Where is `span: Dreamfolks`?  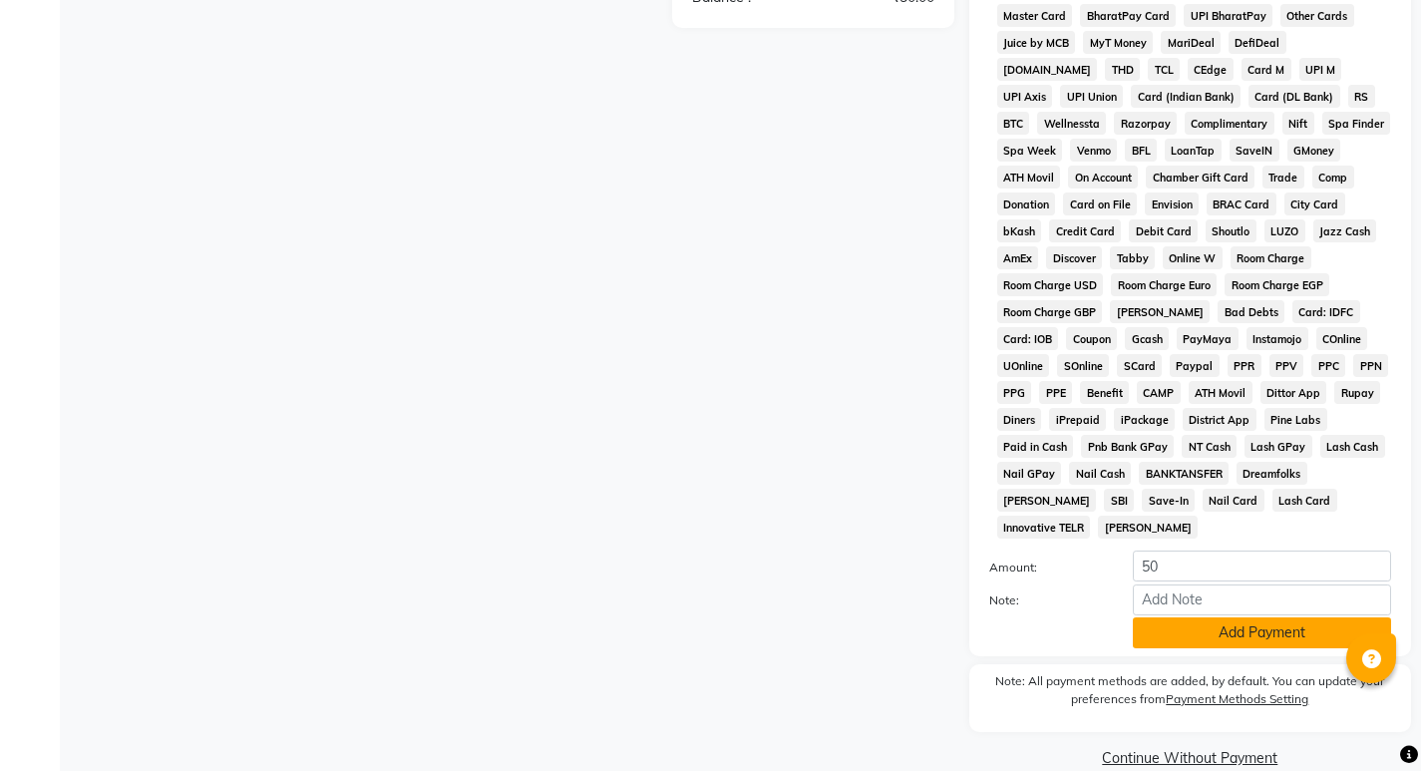 span: Dreamfolks is located at coordinates (1271, 473).